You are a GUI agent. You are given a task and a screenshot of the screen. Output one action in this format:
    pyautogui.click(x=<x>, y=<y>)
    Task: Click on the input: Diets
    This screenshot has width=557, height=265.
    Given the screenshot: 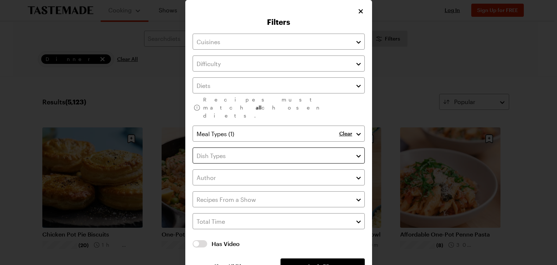 What is the action you would take?
    pyautogui.click(x=279, y=85)
    